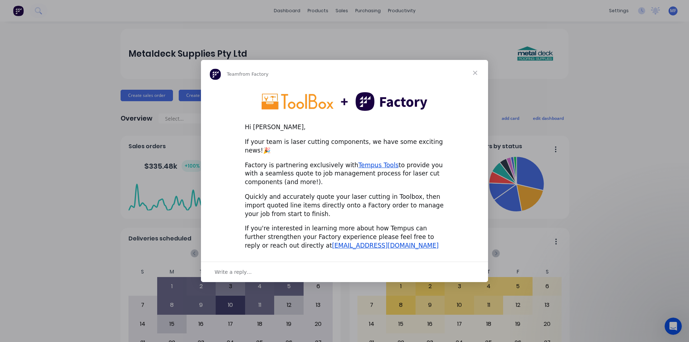 This screenshot has width=689, height=342. What do you see at coordinates (345, 272) in the screenshot?
I see `div: Open conversation and reply` at bounding box center [345, 272].